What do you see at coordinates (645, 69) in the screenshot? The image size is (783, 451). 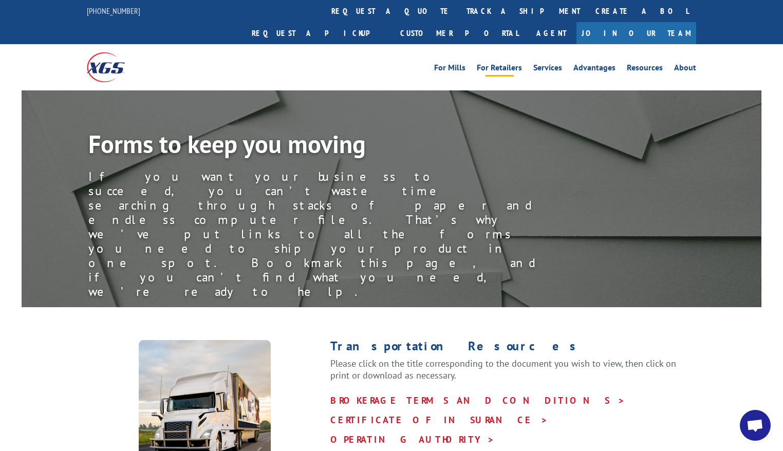 I see `a: Resources` at bounding box center [645, 69].